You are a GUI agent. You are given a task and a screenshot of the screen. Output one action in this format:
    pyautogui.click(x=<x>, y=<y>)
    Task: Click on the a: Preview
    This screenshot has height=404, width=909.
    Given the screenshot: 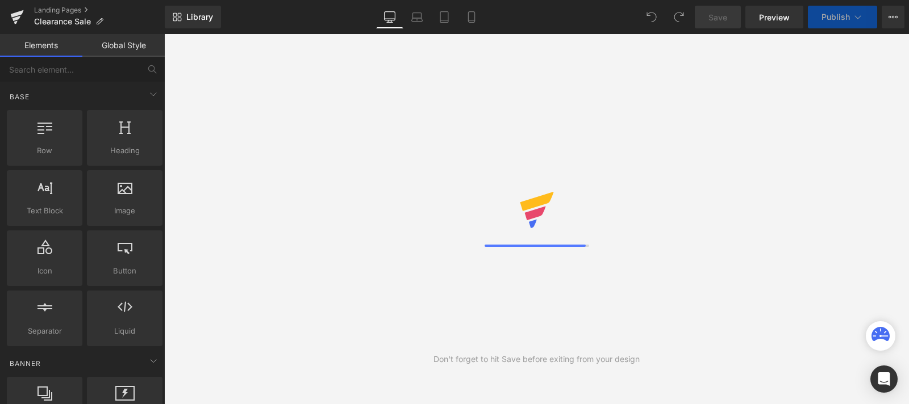 What is the action you would take?
    pyautogui.click(x=774, y=17)
    